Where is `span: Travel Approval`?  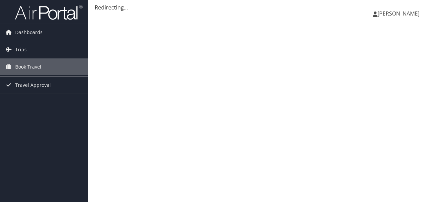
span: Travel Approval is located at coordinates (33, 85).